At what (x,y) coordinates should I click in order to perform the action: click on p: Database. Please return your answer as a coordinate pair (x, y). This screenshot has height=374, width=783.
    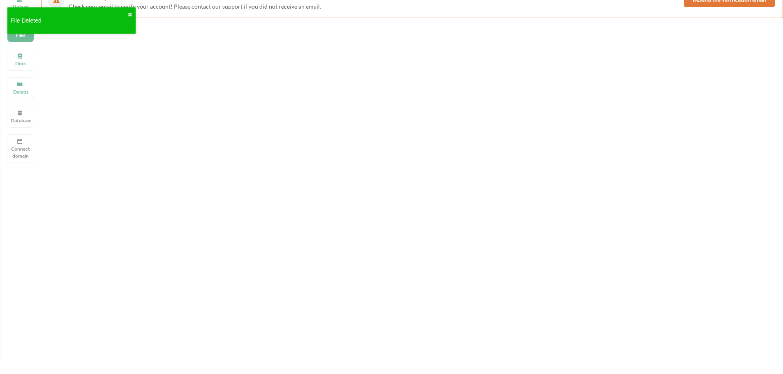
    Looking at the image, I should click on (21, 120).